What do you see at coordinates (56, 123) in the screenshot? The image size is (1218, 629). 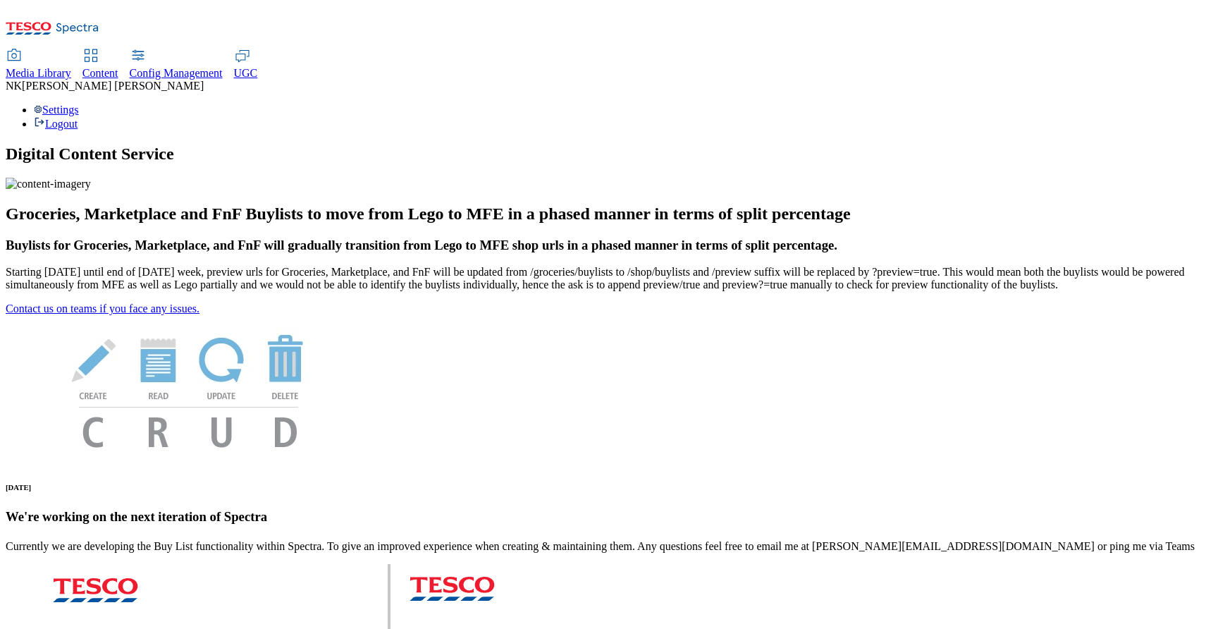 I see `a: Logout` at bounding box center [56, 123].